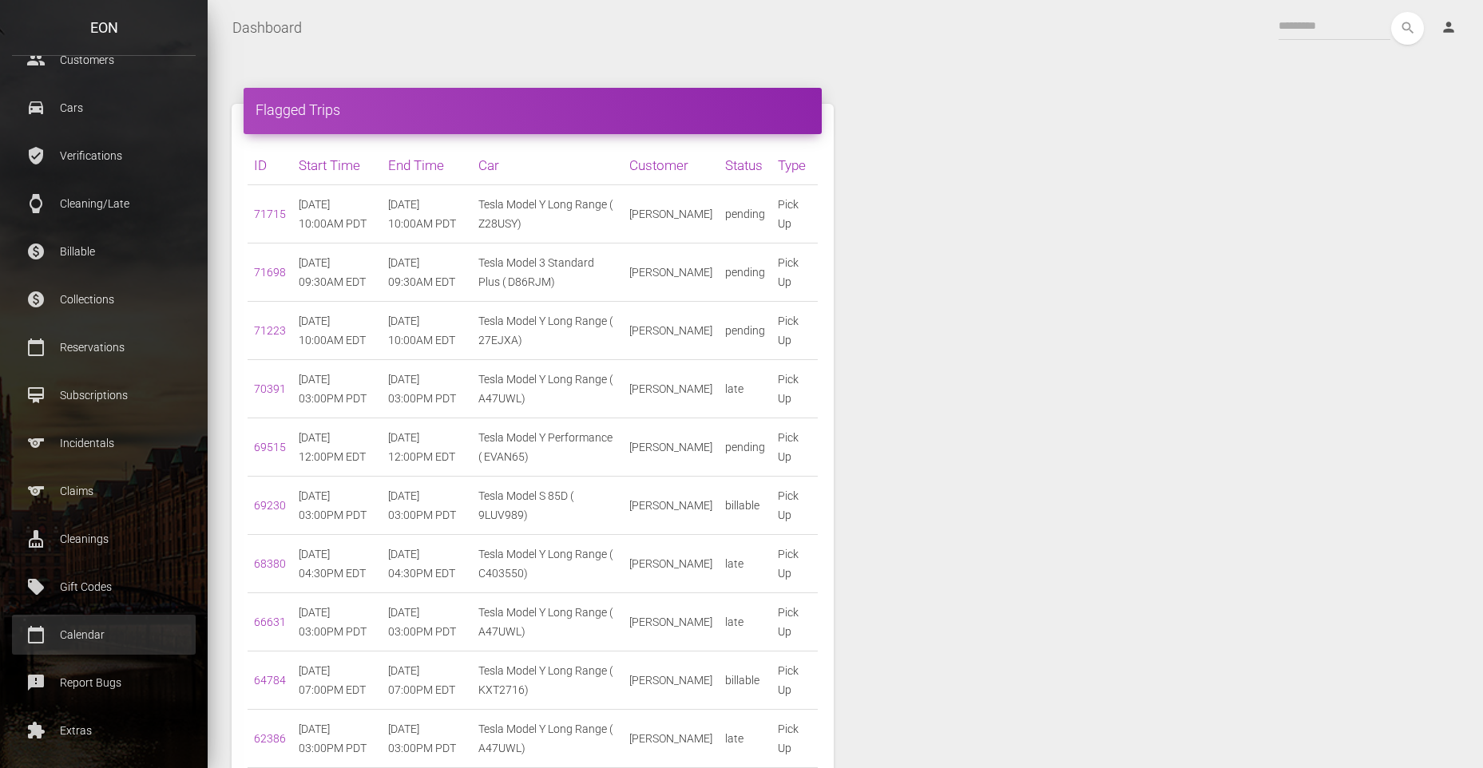 This screenshot has height=768, width=1483. What do you see at coordinates (548, 165) in the screenshot?
I see `th: Car` at bounding box center [548, 165].